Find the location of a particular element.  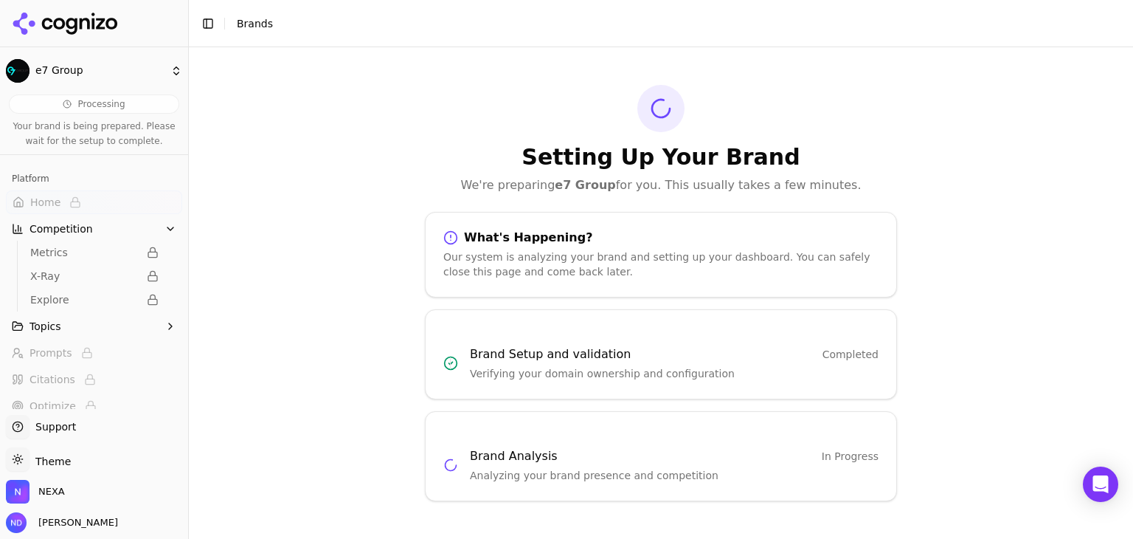

button: Topics is located at coordinates (94, 326).